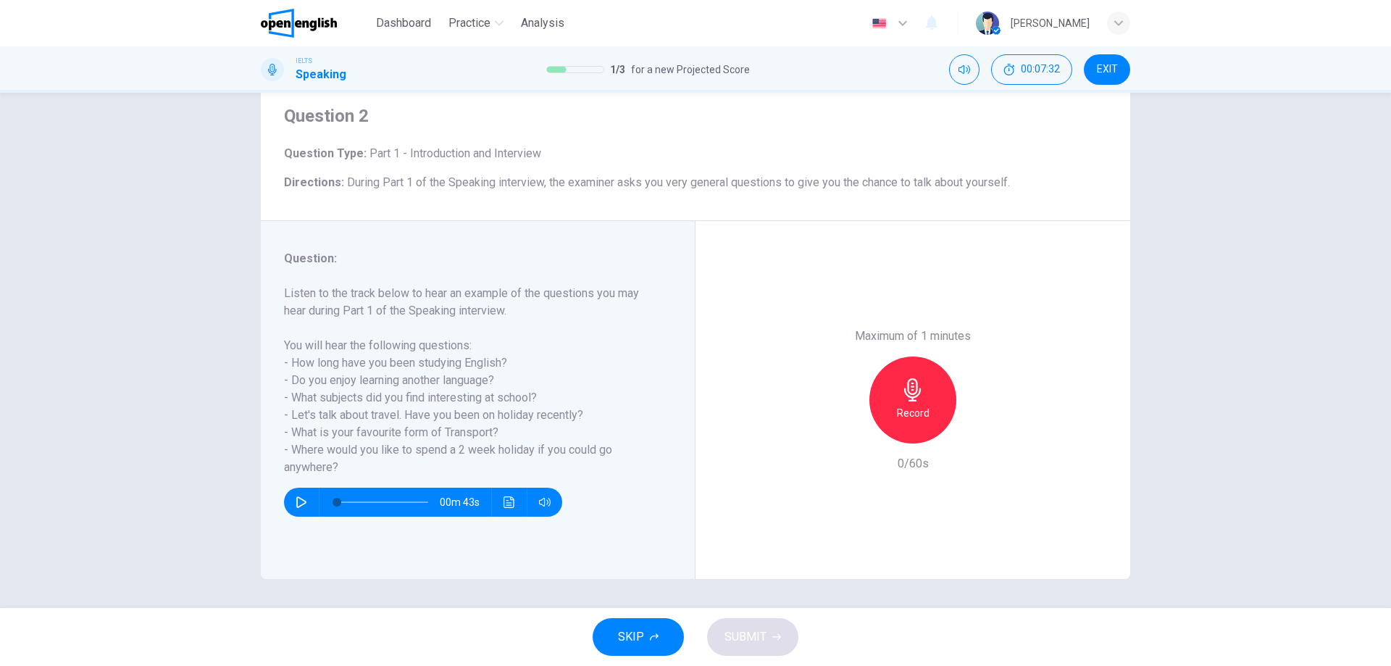 The height and width of the screenshot is (666, 1391). What do you see at coordinates (631, 637) in the screenshot?
I see `span: SKIP` at bounding box center [631, 637].